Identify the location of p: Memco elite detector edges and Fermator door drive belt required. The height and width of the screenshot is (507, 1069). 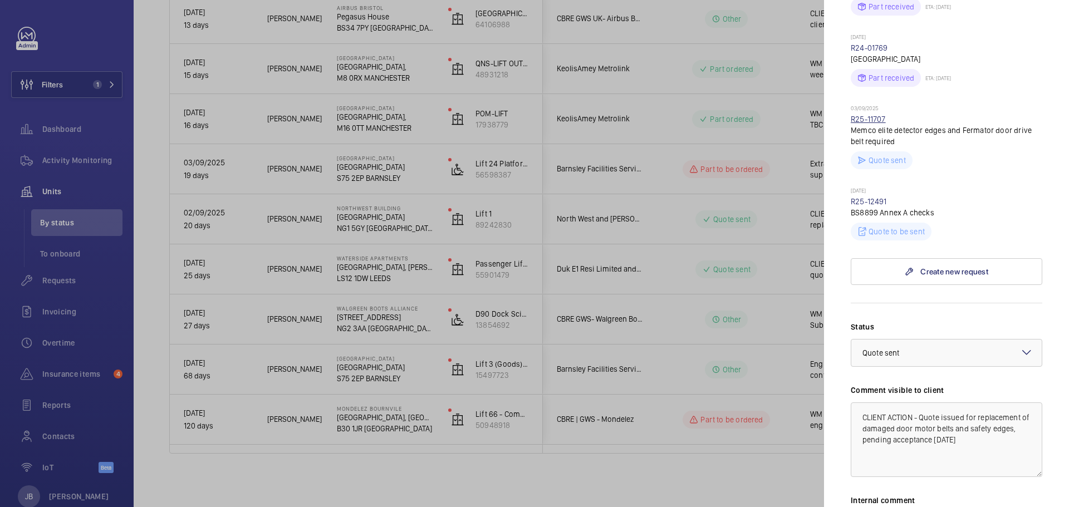
(947, 136).